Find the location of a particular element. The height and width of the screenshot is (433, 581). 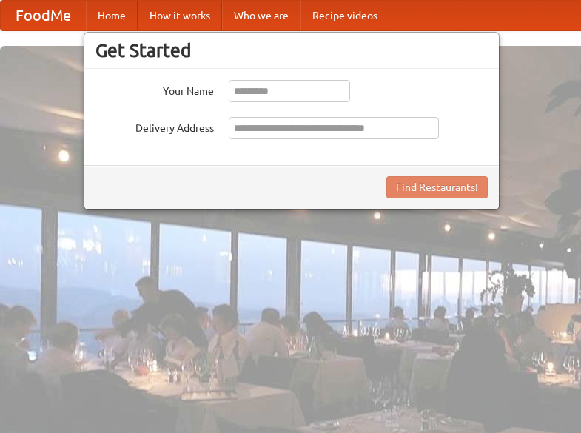

a: FoodMe is located at coordinates (43, 16).